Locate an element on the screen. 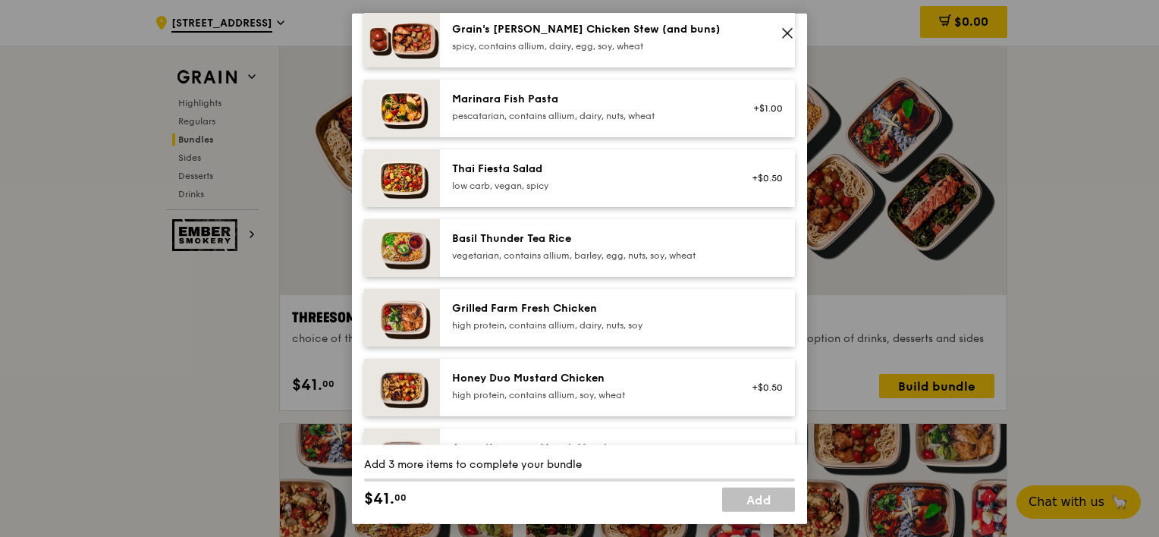 This screenshot has height=537, width=1159. img: daily_normal_Grains-Curry-Chicken-Stew-HORZ.jpg is located at coordinates (402, 39).